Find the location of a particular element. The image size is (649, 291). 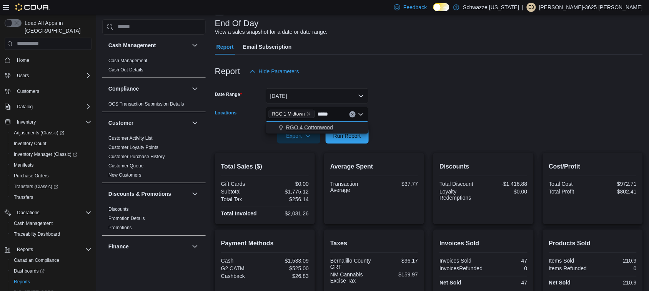

a: Promotions is located at coordinates (120, 228).